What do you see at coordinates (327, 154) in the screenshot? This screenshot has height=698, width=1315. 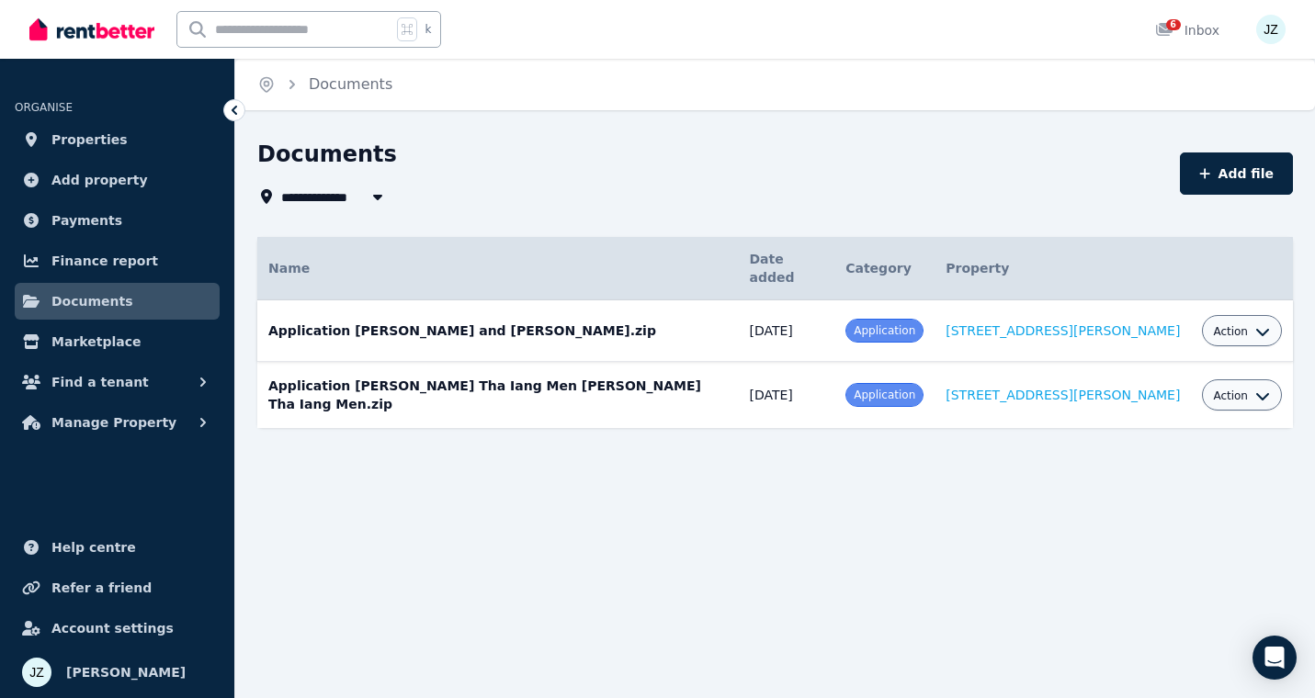 I see `h1: Documents` at bounding box center [327, 154].